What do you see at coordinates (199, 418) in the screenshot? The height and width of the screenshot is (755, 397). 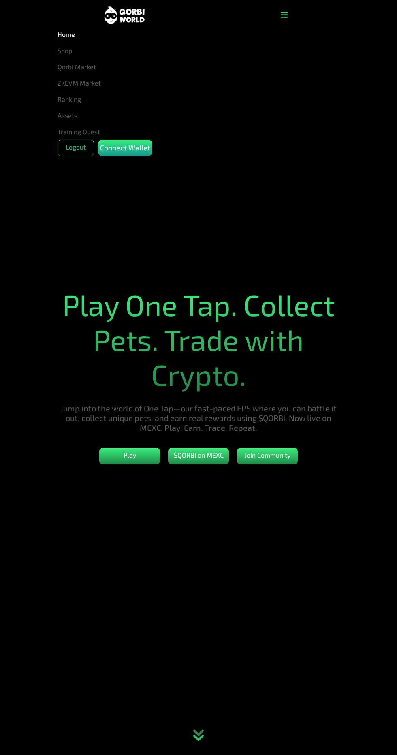 I see `h5: Jump into the world of One Tap—our fast-paced FPS where you can battle it out, collect unique pet...` at bounding box center [199, 418].